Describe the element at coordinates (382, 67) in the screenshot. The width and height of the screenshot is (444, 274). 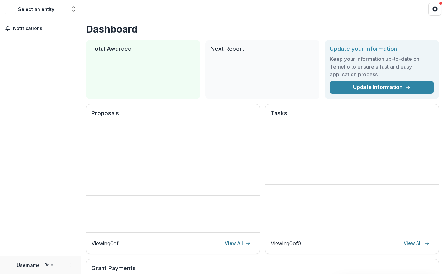
I see `h3: Keep your information up-to-date on Temelio to ensure a fast and easy application process.` at that location.